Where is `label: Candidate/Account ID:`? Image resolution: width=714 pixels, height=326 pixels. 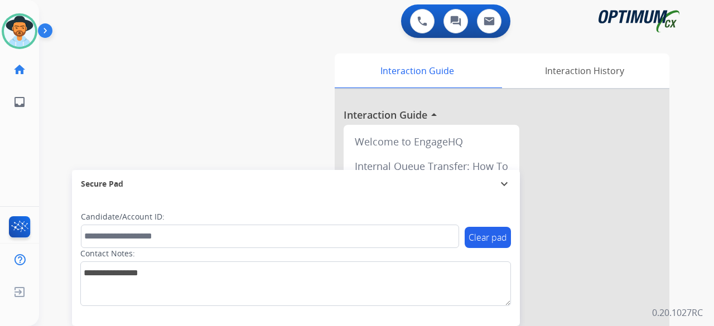 label: Candidate/Account ID: is located at coordinates (123, 217).